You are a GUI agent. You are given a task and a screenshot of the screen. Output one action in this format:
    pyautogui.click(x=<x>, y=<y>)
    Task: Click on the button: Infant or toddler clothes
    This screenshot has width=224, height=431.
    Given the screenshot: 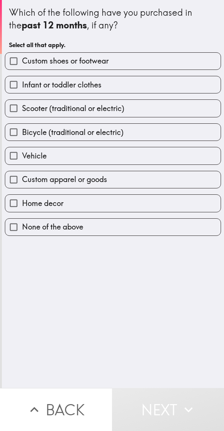 What is the action you would take?
    pyautogui.click(x=113, y=84)
    